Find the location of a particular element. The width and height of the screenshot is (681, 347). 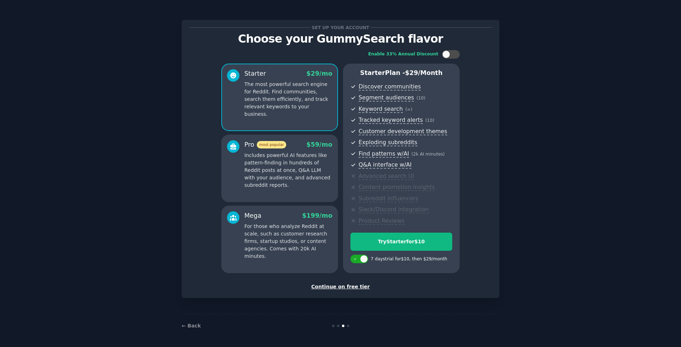

span: $ 29 /month is located at coordinates (424, 73).